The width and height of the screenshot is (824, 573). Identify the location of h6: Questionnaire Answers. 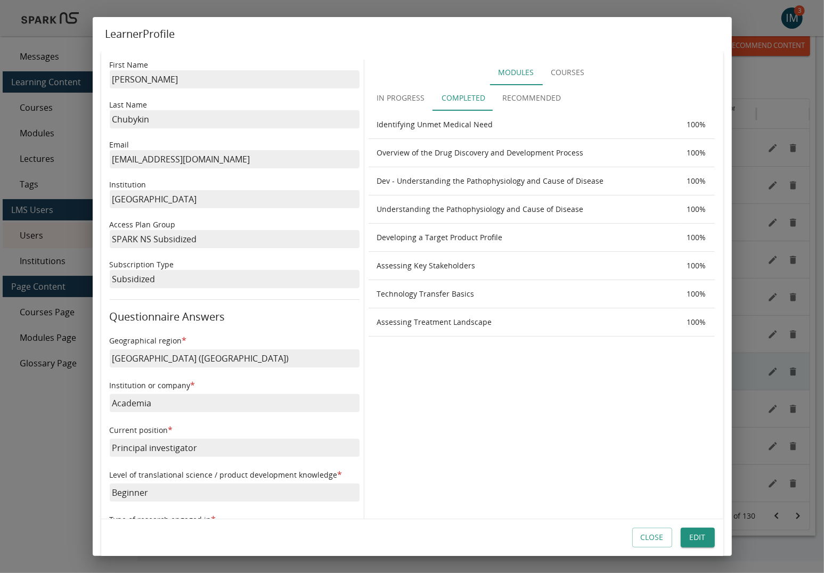
(234, 317).